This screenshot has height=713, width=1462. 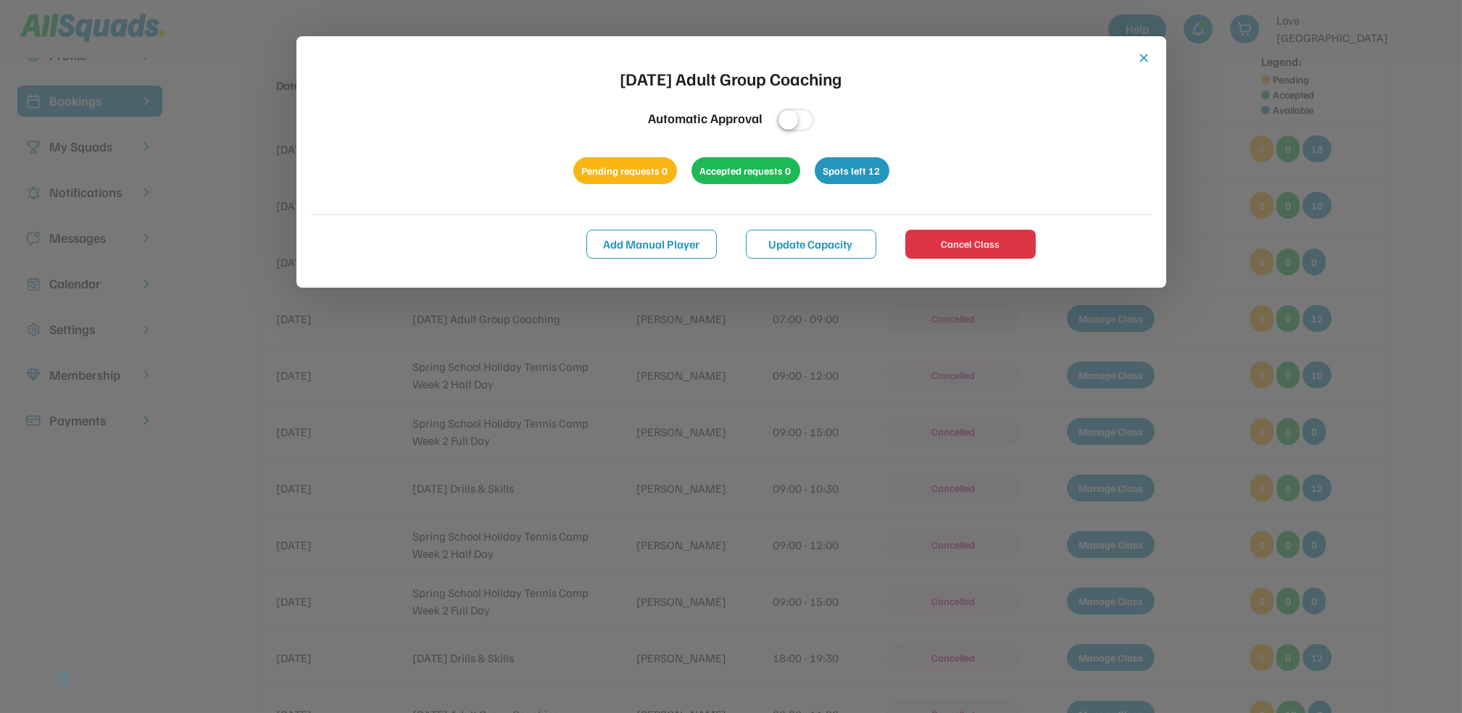 What do you see at coordinates (852, 170) in the screenshot?
I see `div: Spots left 12` at bounding box center [852, 170].